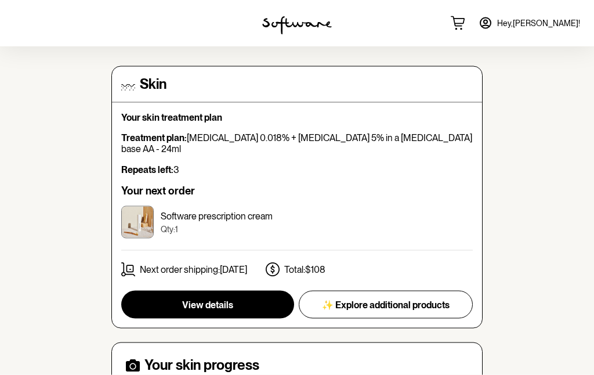  What do you see at coordinates (305, 269) in the screenshot?
I see `p: Total: $108` at bounding box center [305, 269].